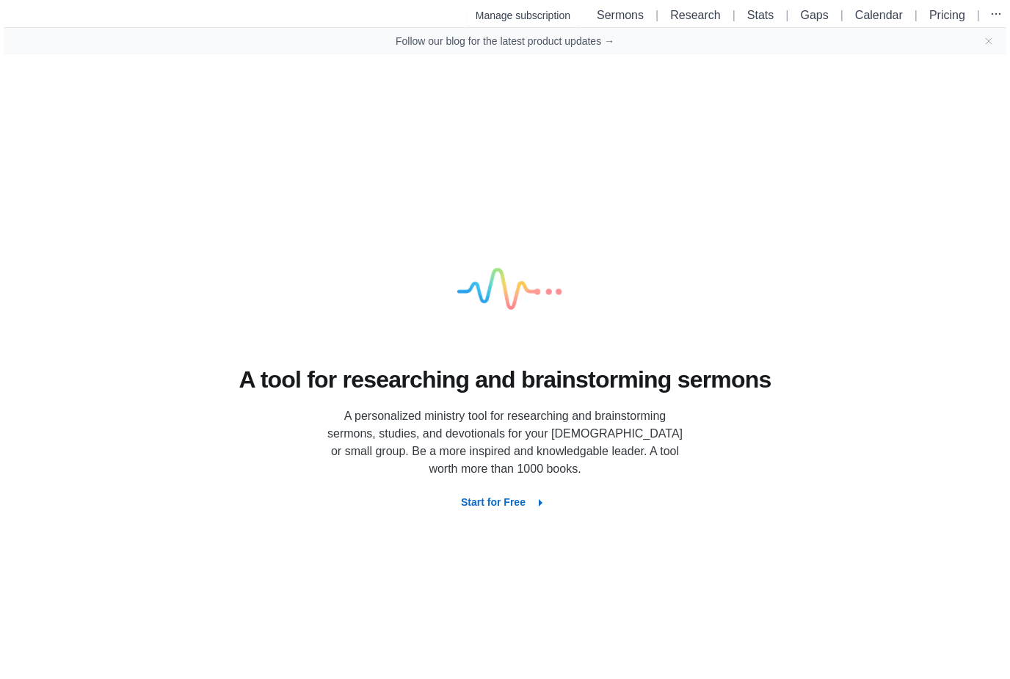  Describe the element at coordinates (505, 501) in the screenshot. I see `a: Start for Free` at that location.